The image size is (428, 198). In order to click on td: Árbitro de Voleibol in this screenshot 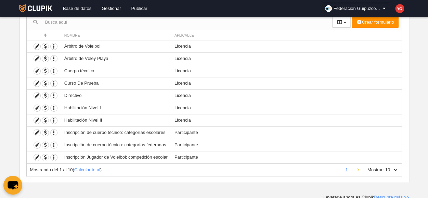, I will do `click(116, 46)`.